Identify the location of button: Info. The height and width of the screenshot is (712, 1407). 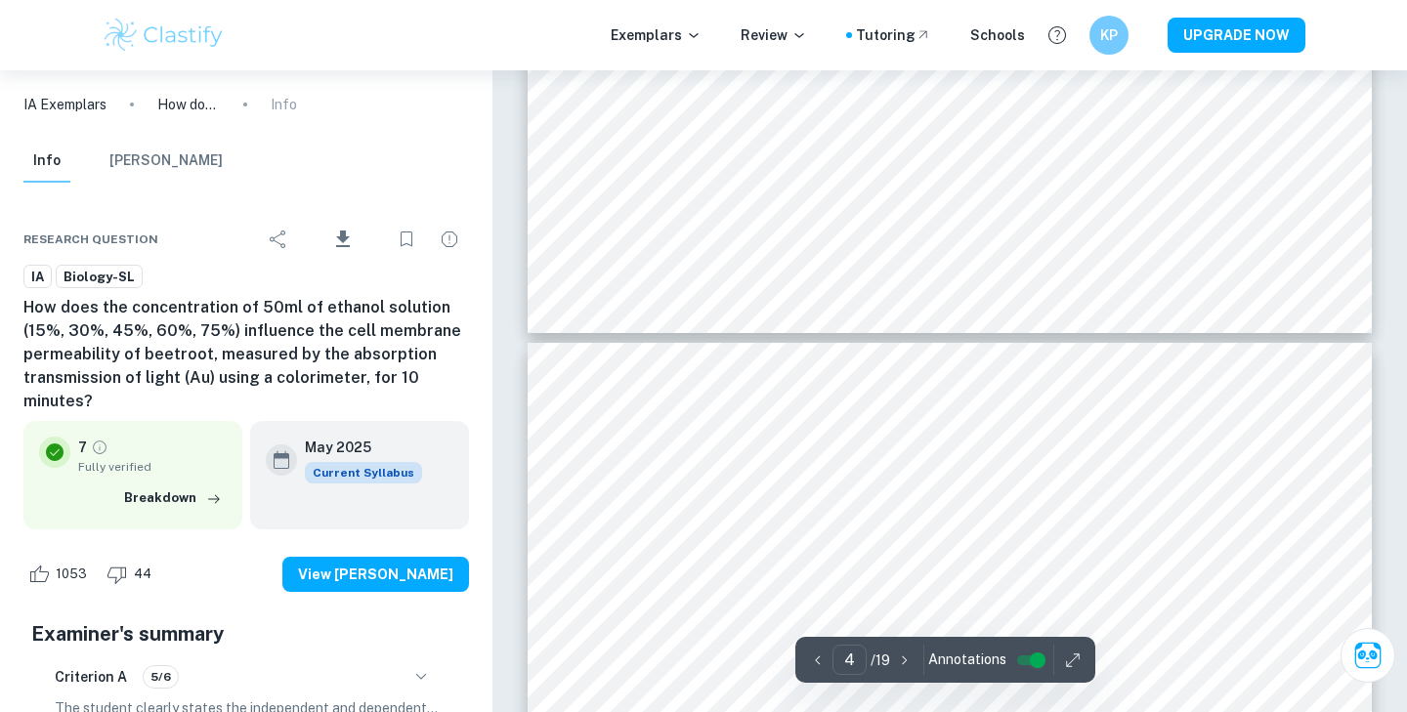
(47, 161).